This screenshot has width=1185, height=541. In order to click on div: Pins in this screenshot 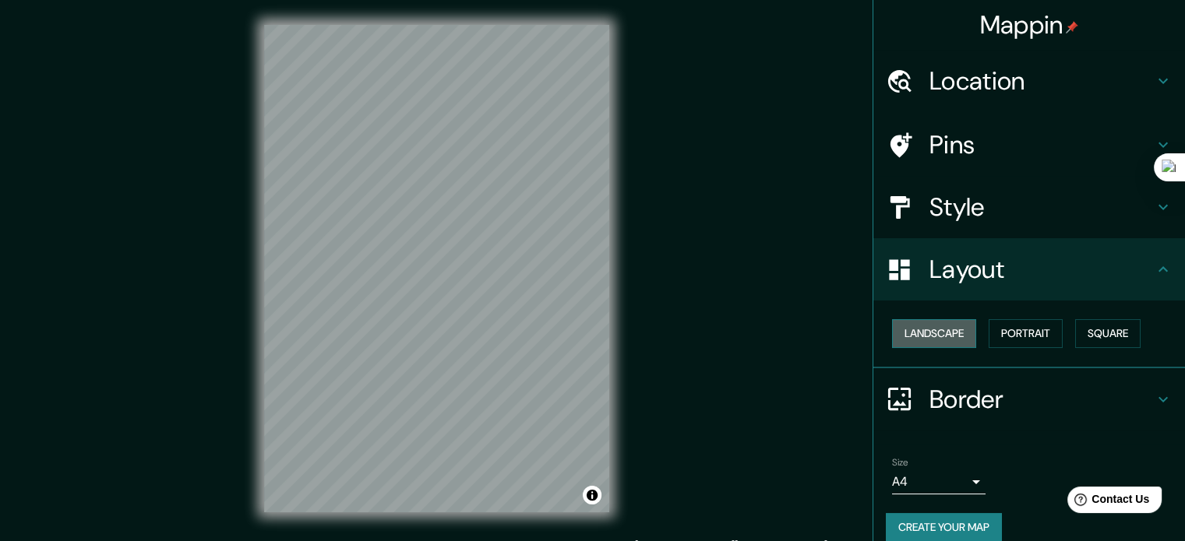, I will do `click(1029, 145)`.